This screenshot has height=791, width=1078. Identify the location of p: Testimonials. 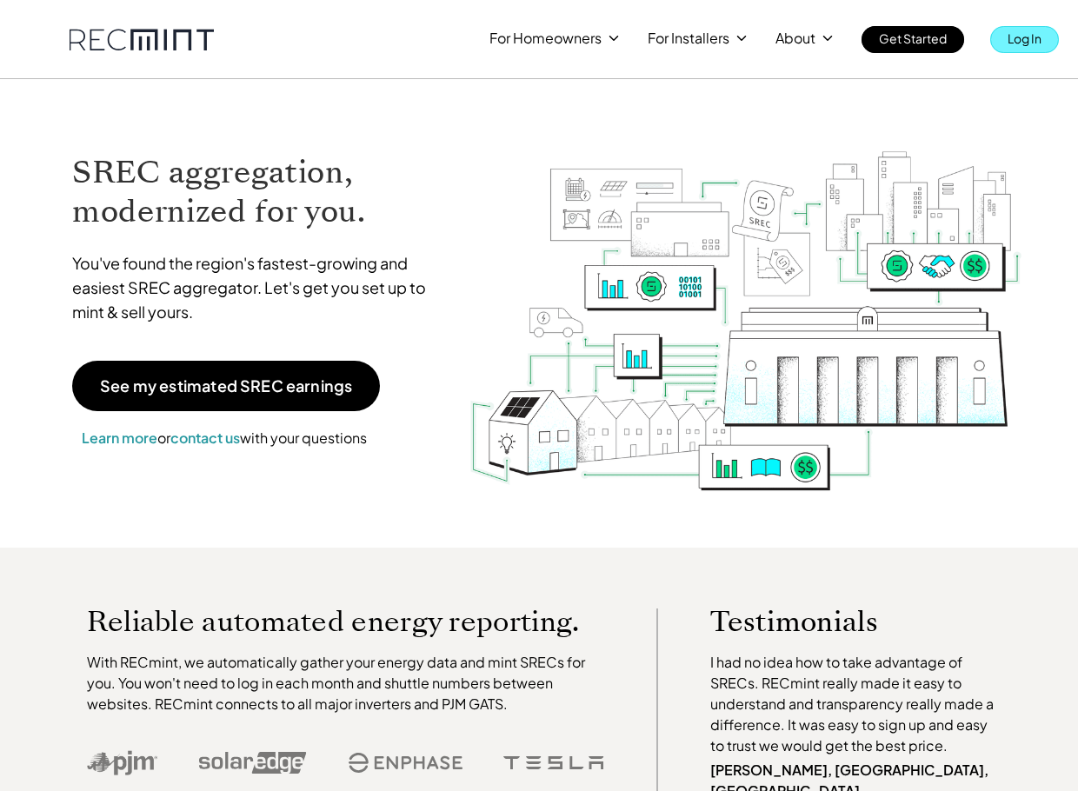
(840, 622).